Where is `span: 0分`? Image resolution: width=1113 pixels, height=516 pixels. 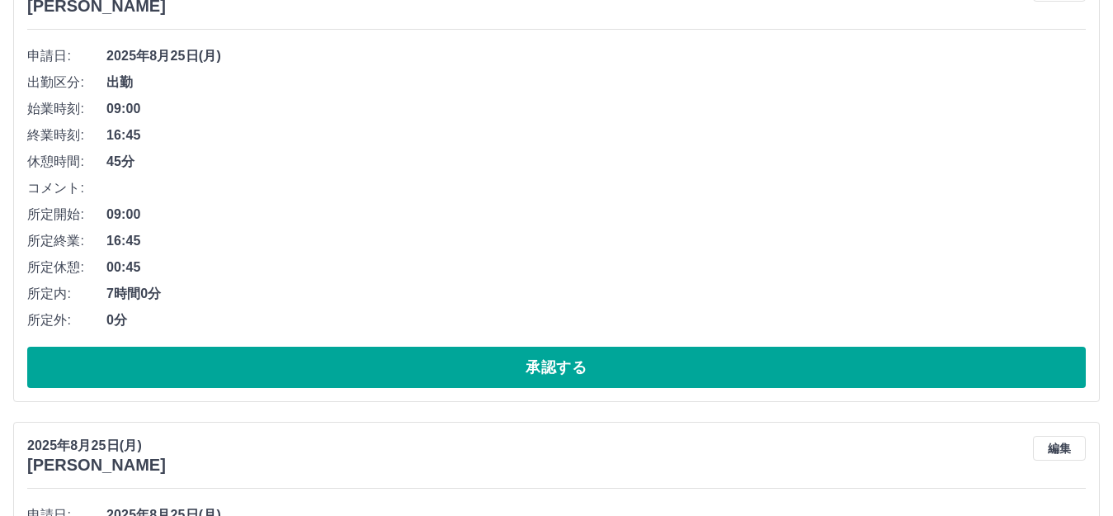
span: 0分 is located at coordinates (596, 320).